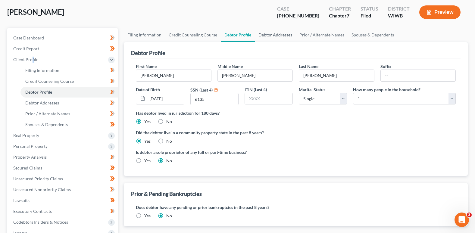  I want to click on button: Preview, so click(439, 12).